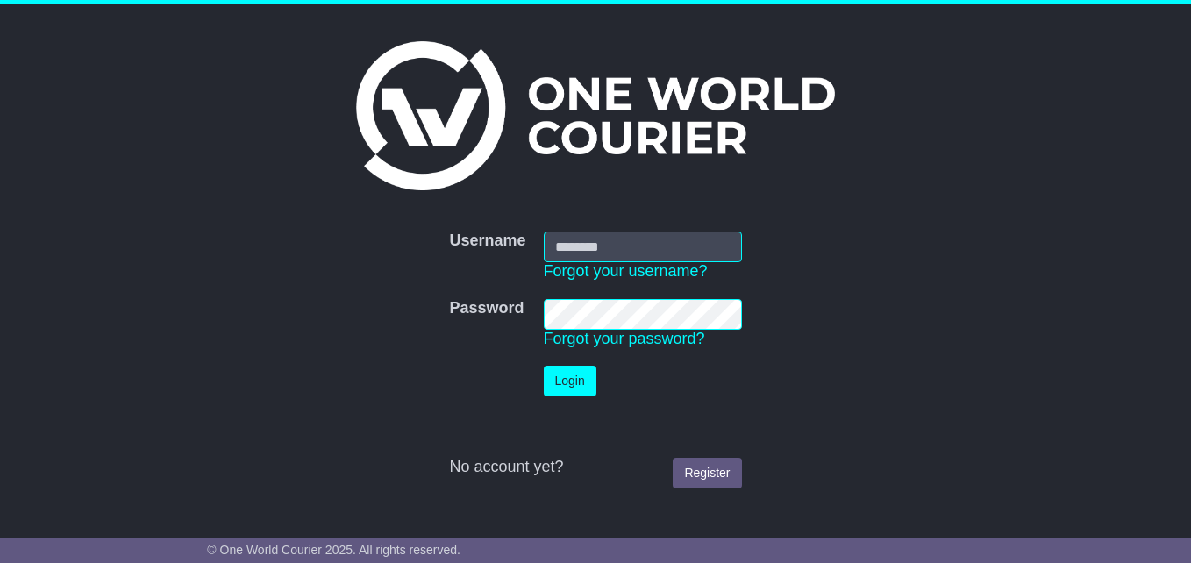 The width and height of the screenshot is (1191, 563). Describe the element at coordinates (624, 338) in the screenshot. I see `a: Forgot your password?` at that location.